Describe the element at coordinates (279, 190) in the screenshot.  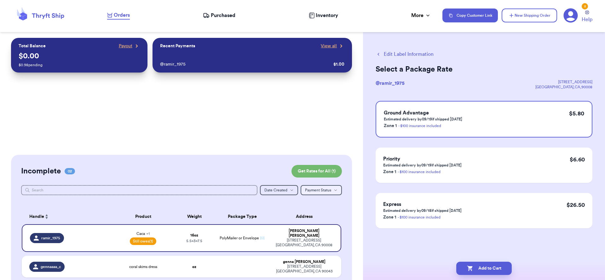
I see `button: Date Created` at that location.